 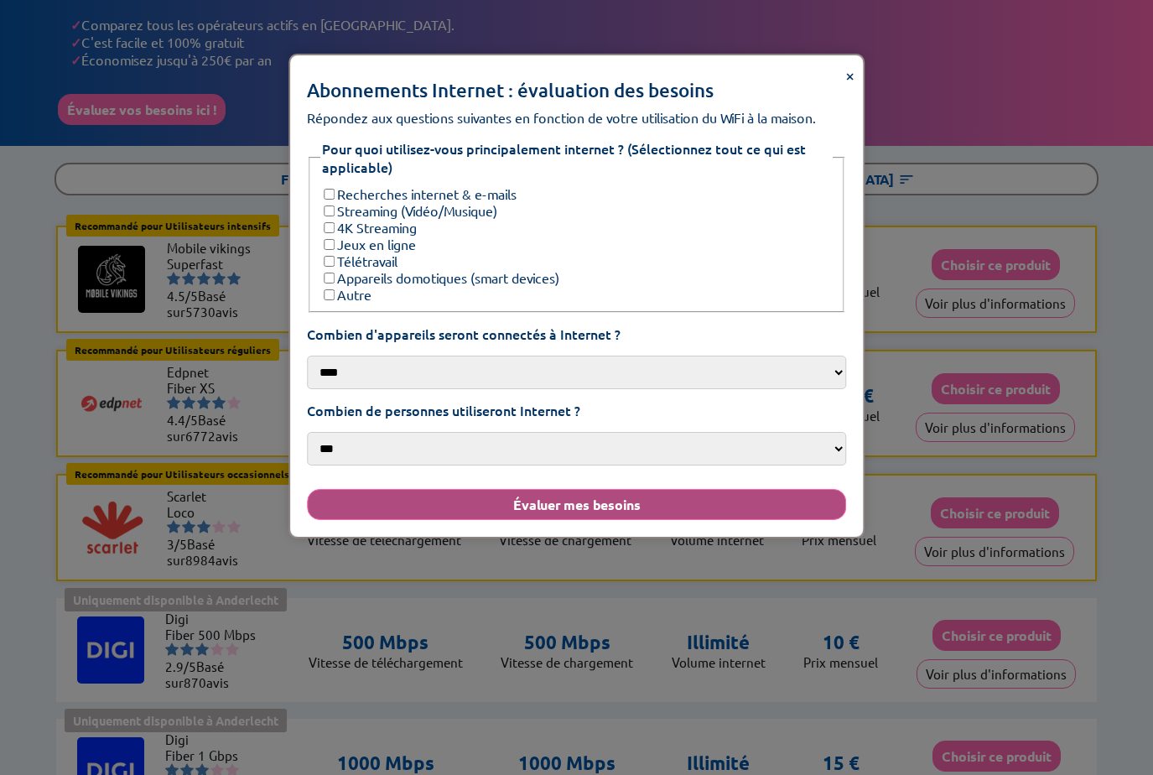 What do you see at coordinates (329, 227) in the screenshot?
I see `input: 4K Streaming` at bounding box center [329, 227].